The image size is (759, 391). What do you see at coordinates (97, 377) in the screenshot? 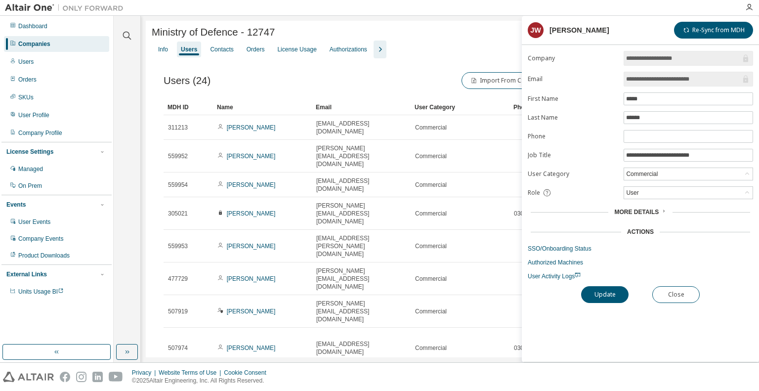
I see `img: linkedin.svg` at bounding box center [97, 377].